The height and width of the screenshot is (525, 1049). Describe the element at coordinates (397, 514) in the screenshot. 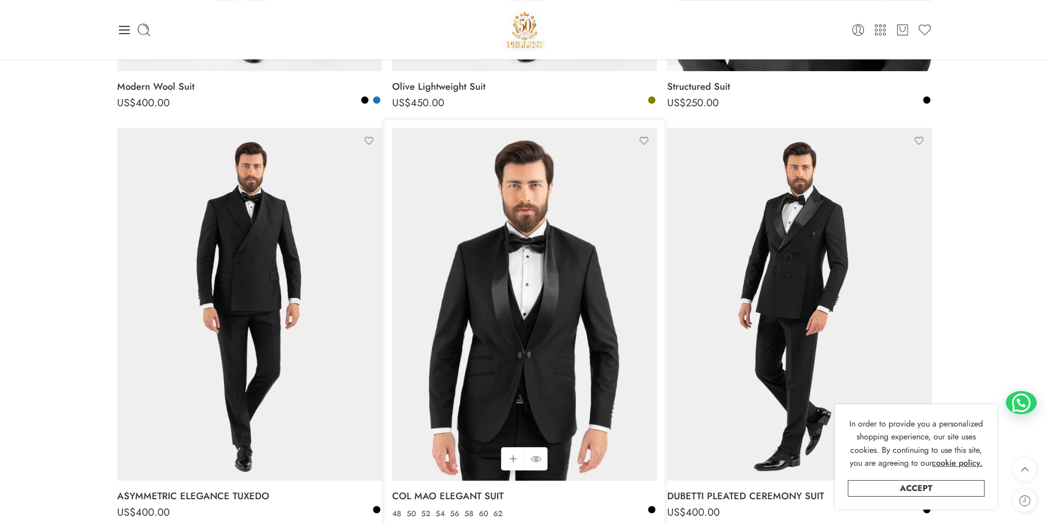

I see `a: 48` at that location.